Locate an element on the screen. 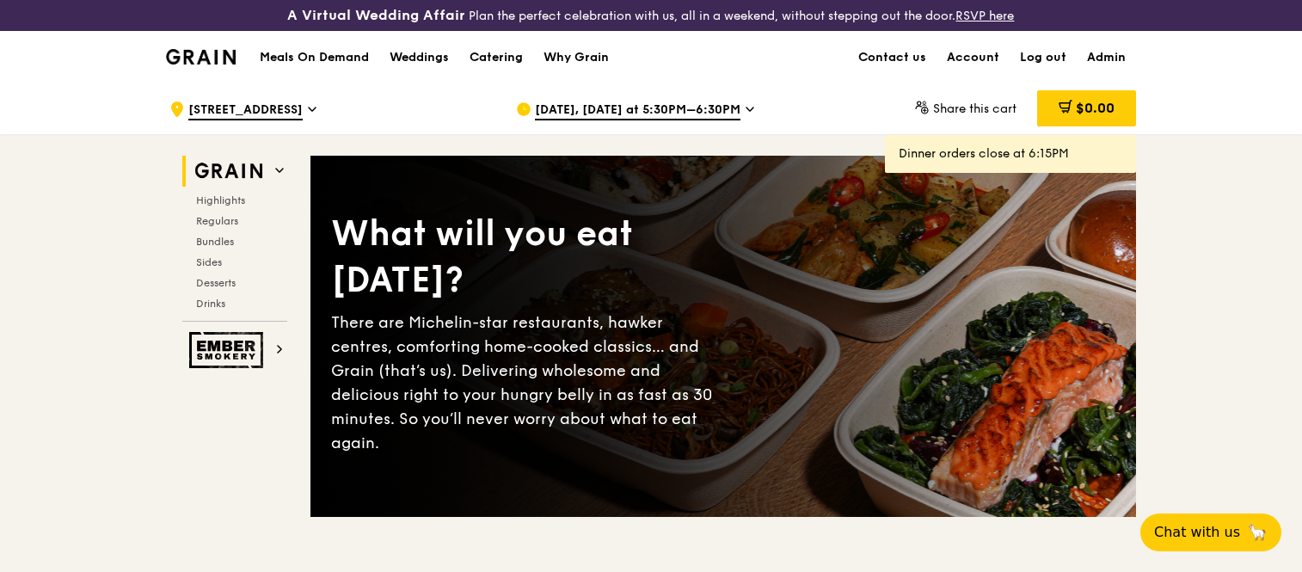 This screenshot has width=1302, height=572. span: Bundles is located at coordinates (215, 242).